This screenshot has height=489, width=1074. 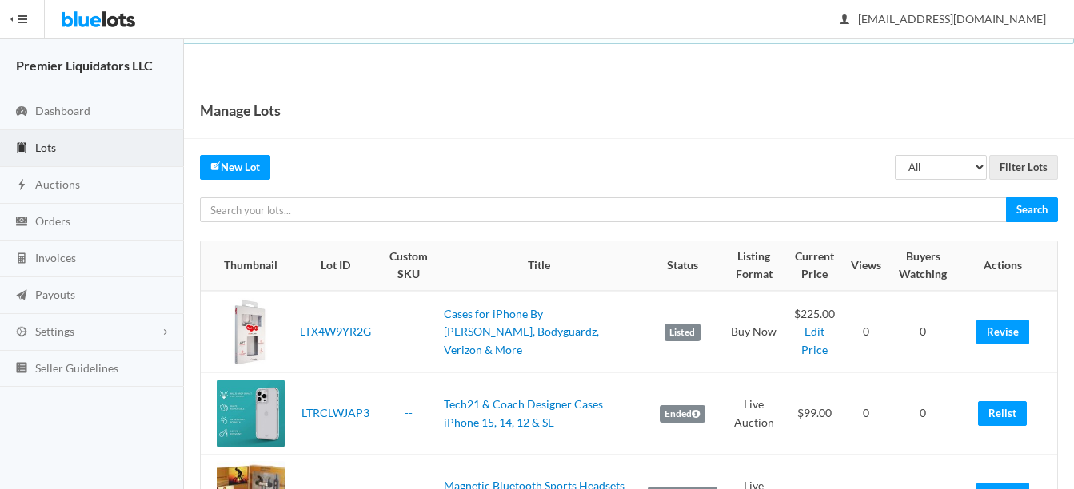 What do you see at coordinates (1008, 266) in the screenshot?
I see `th: Actions` at bounding box center [1008, 266].